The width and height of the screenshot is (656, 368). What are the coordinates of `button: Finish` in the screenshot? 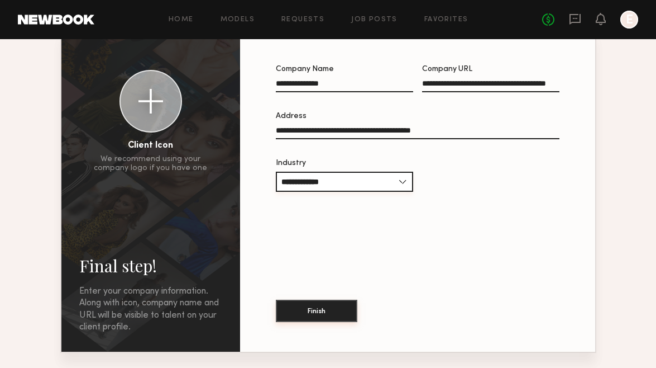 It's located at (317, 311).